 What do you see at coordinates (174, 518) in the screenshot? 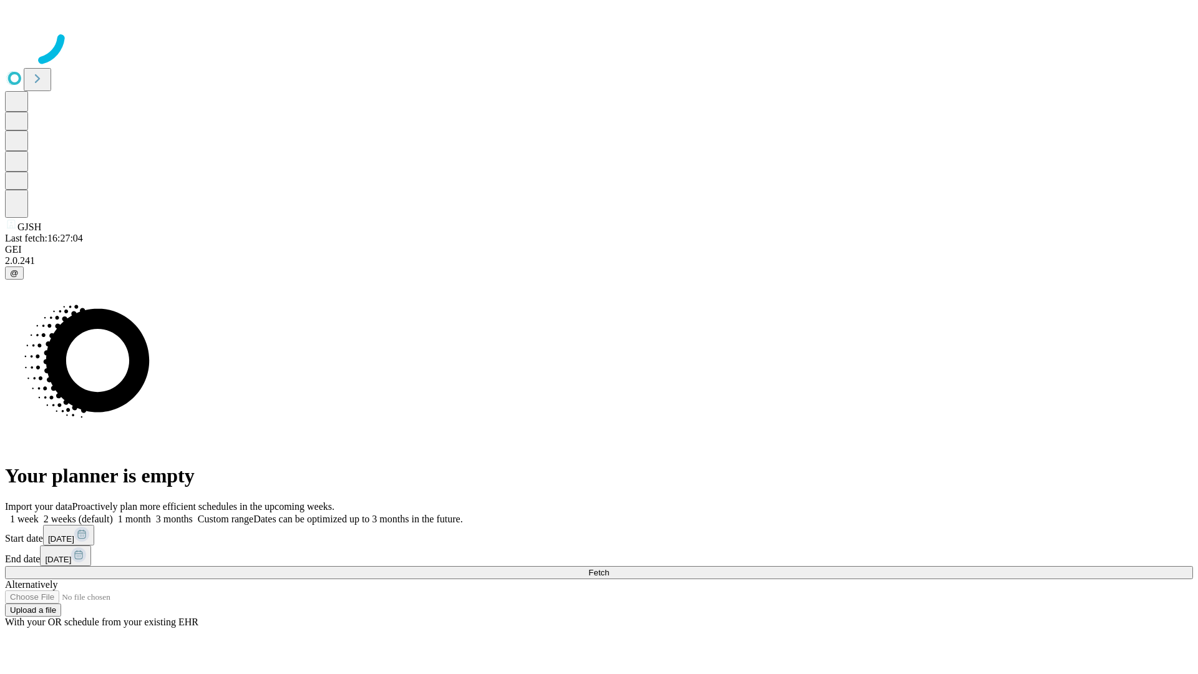
I see `span: 3 months` at bounding box center [174, 518].